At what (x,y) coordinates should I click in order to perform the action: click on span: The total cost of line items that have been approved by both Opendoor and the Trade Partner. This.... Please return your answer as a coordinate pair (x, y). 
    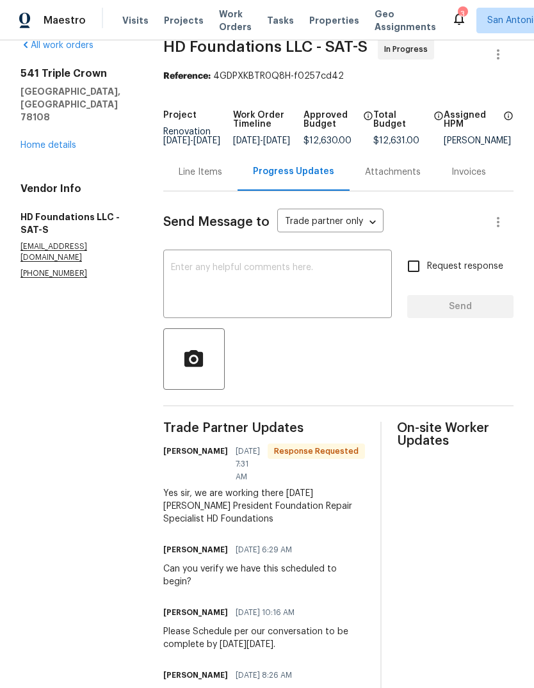
    Looking at the image, I should click on (368, 124).